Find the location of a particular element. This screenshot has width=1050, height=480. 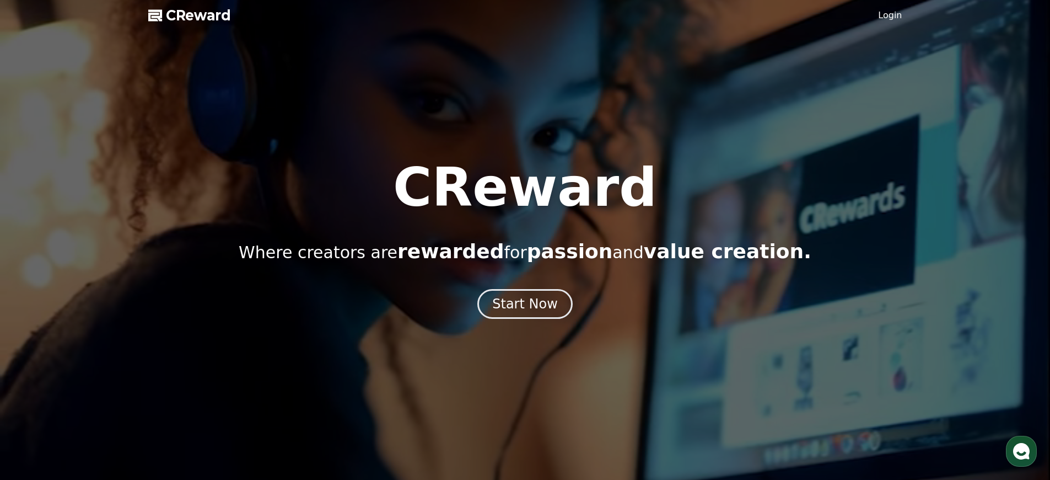

span: rewarded is located at coordinates (450, 251).